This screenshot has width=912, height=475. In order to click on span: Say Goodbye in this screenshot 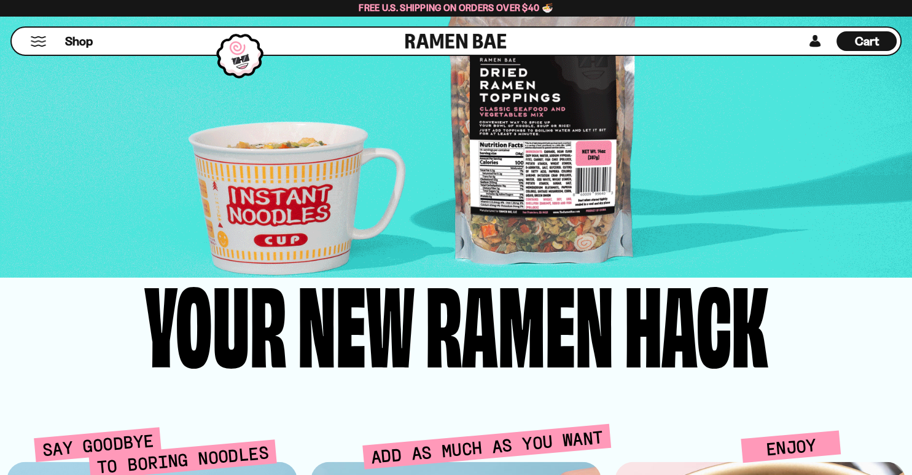, I will do `click(98, 444)`.